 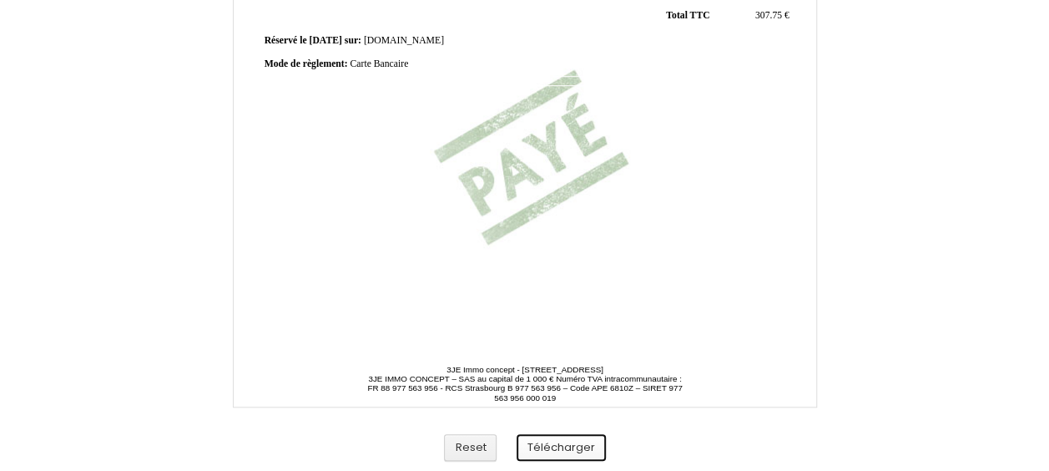 What do you see at coordinates (561, 447) in the screenshot?
I see `button: Télécharger` at bounding box center [561, 447].